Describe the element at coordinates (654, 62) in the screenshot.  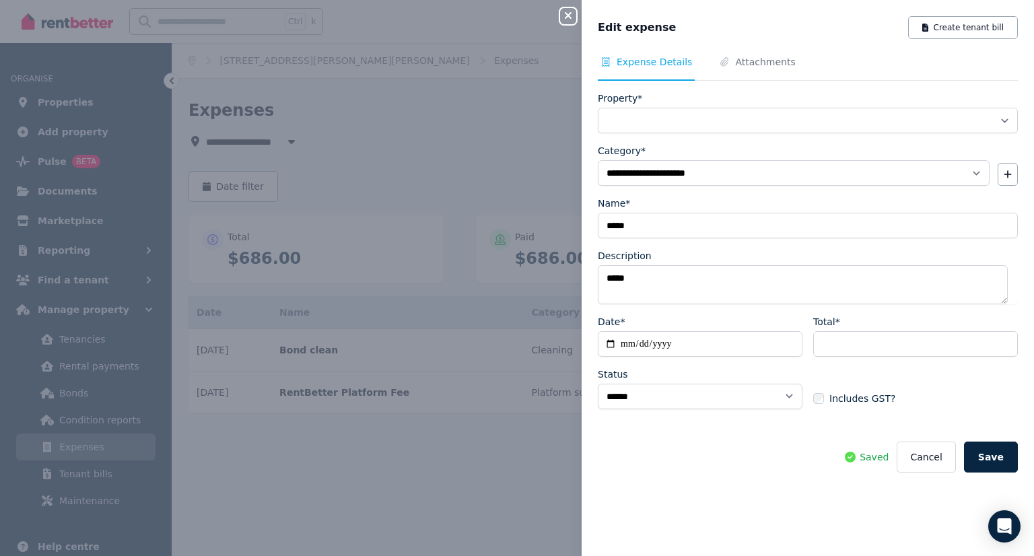
I see `span: Expense Details` at that location.